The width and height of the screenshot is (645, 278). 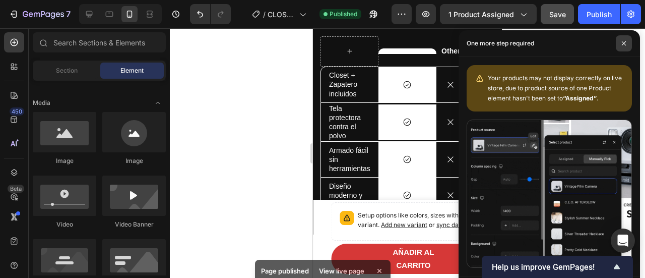 I want to click on span: Toggle open, so click(x=158, y=103).